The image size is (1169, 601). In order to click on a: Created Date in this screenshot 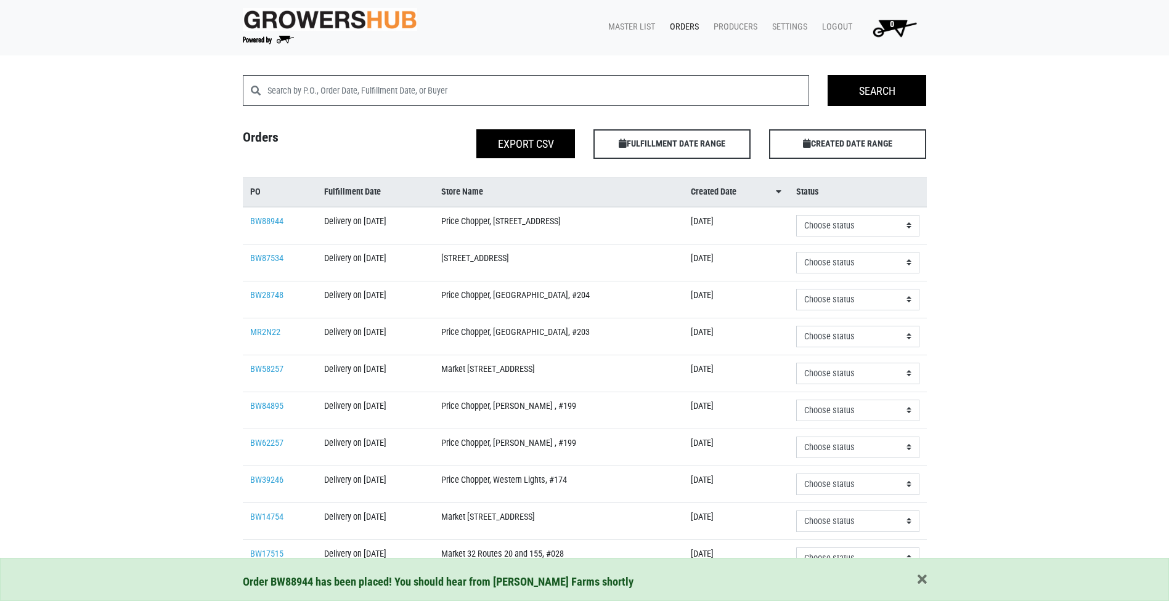, I will do `click(736, 192)`.